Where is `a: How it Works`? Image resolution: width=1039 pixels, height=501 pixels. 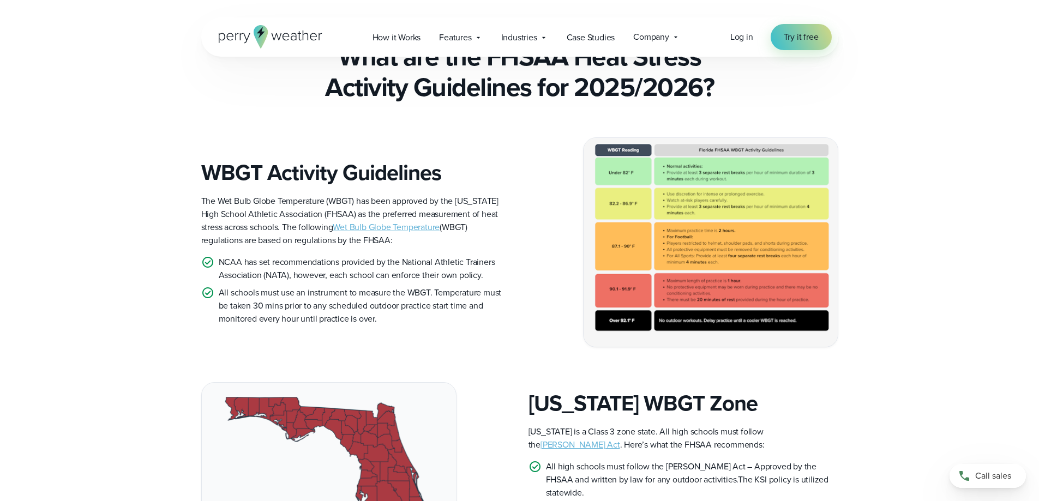 a: How it Works is located at coordinates (396, 37).